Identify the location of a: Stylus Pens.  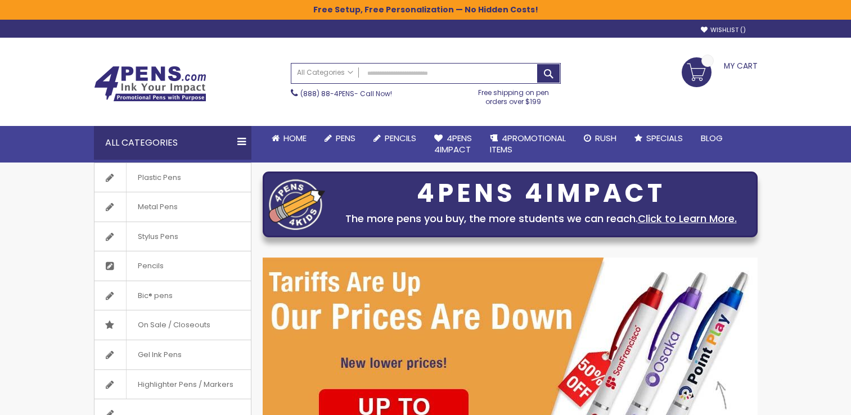
(173, 237).